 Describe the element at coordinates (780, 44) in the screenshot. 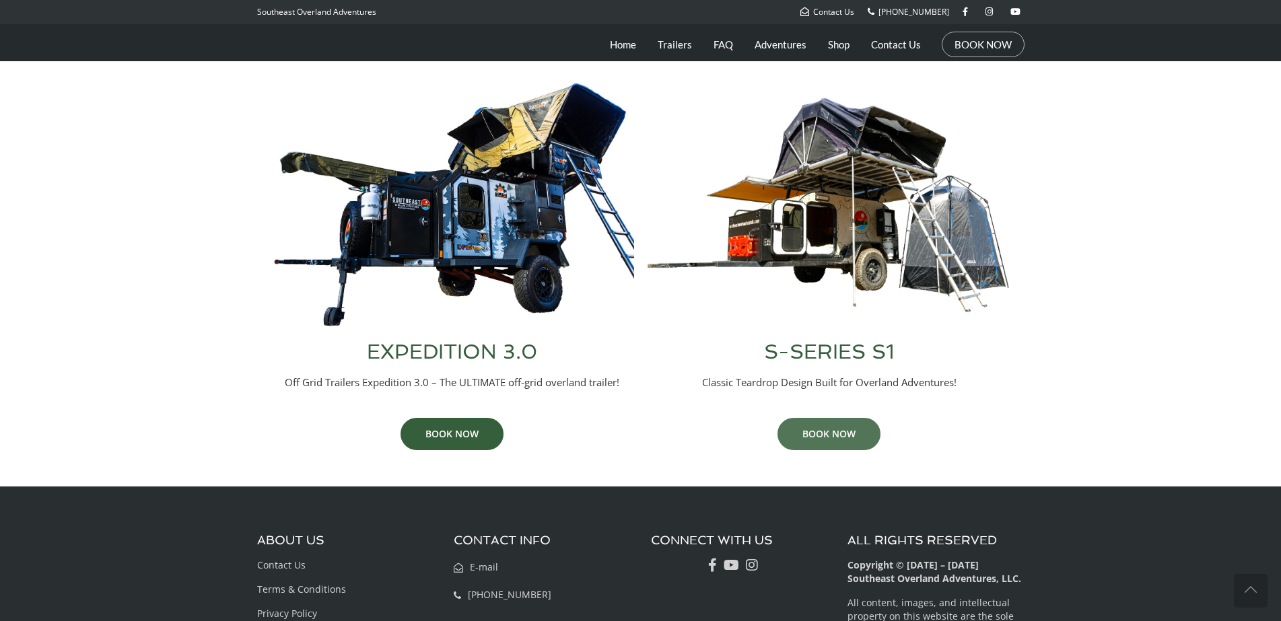

I see `a: Adventures` at that location.